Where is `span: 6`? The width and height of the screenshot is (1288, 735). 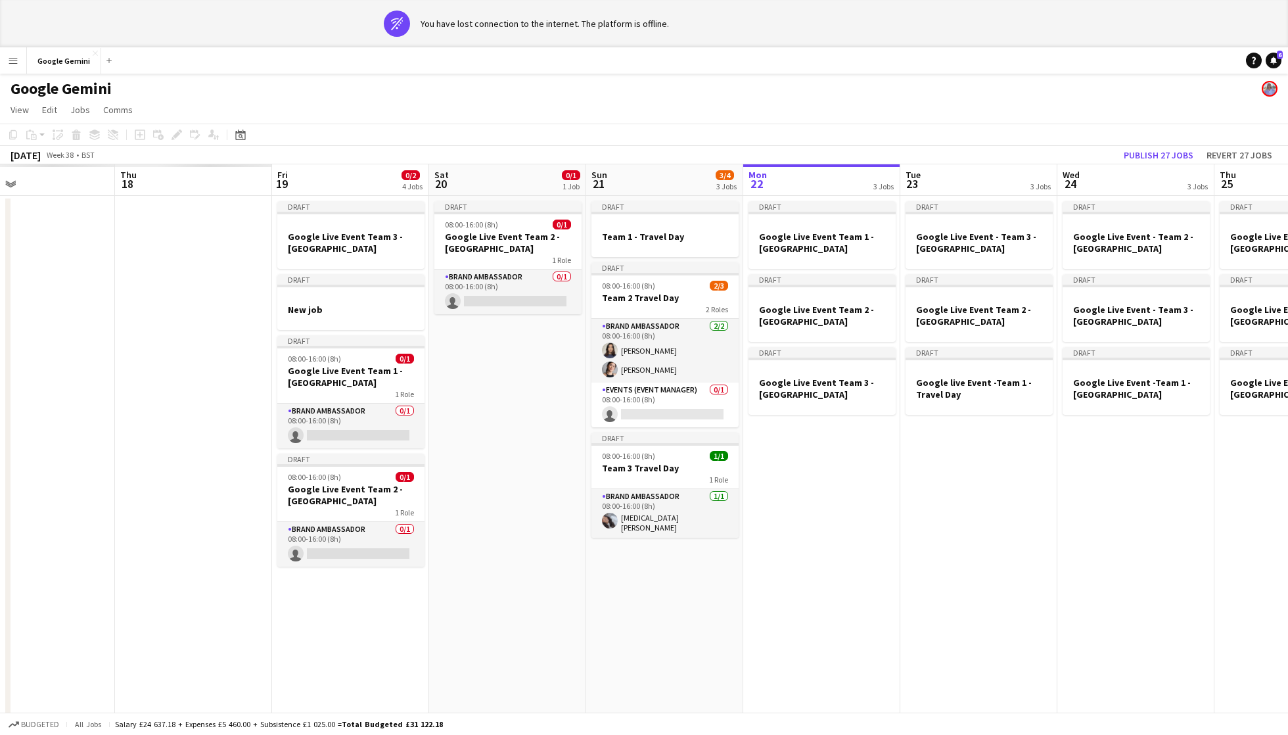
span: 6 is located at coordinates (1279, 55).